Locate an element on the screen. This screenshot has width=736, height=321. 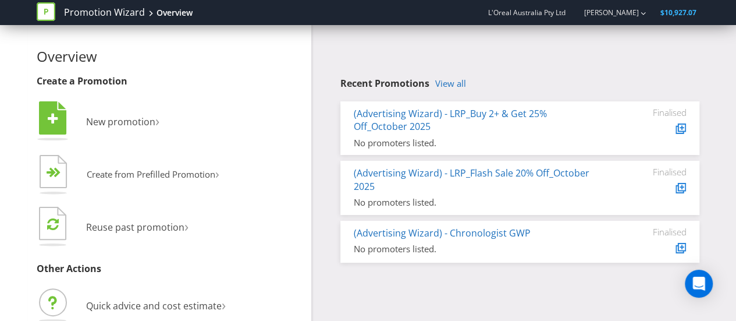
div: Open Intercom Messenger is located at coordinates (699, 283).